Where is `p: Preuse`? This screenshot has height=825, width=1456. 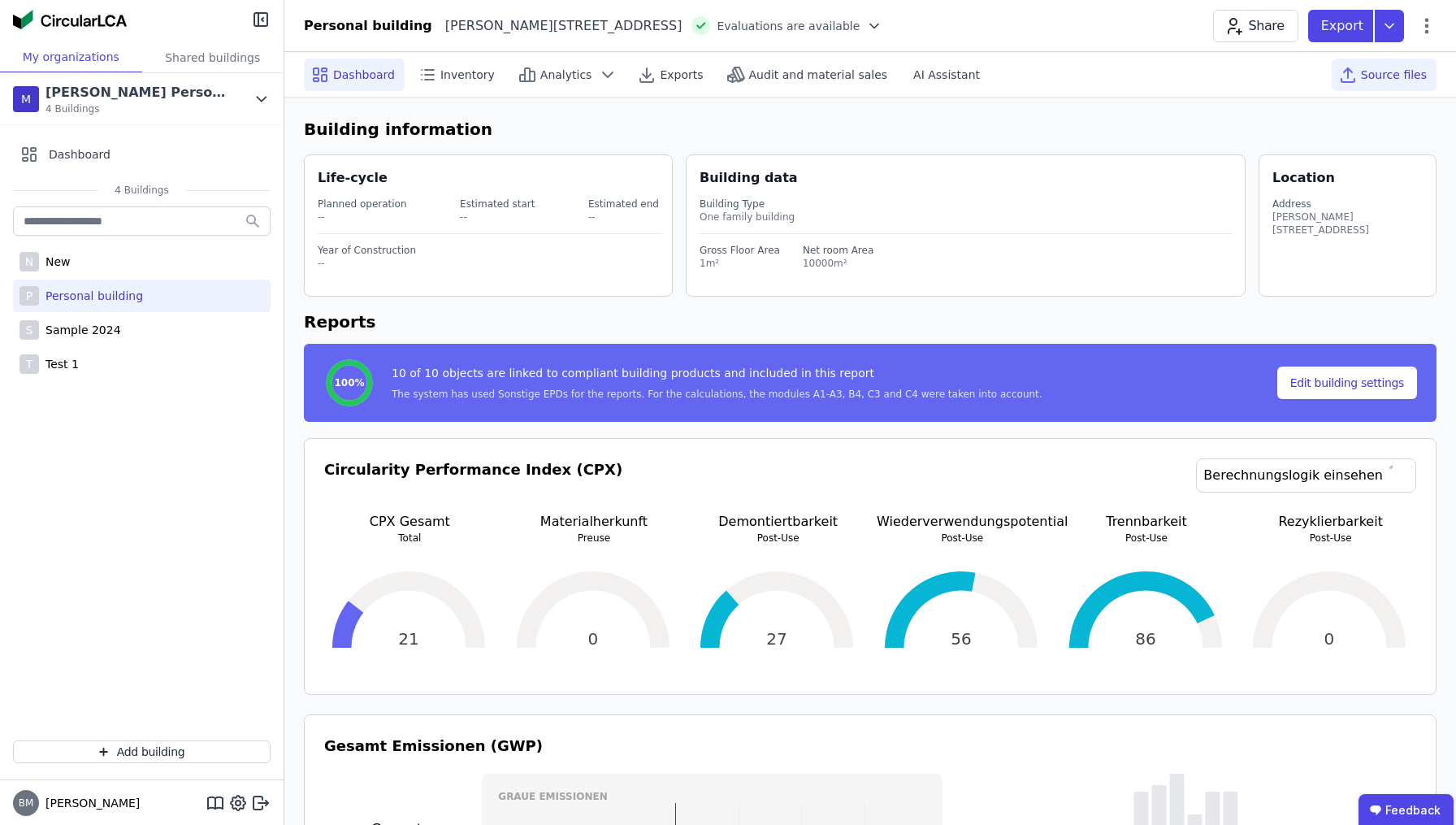 p: Preuse is located at coordinates (594, 538).